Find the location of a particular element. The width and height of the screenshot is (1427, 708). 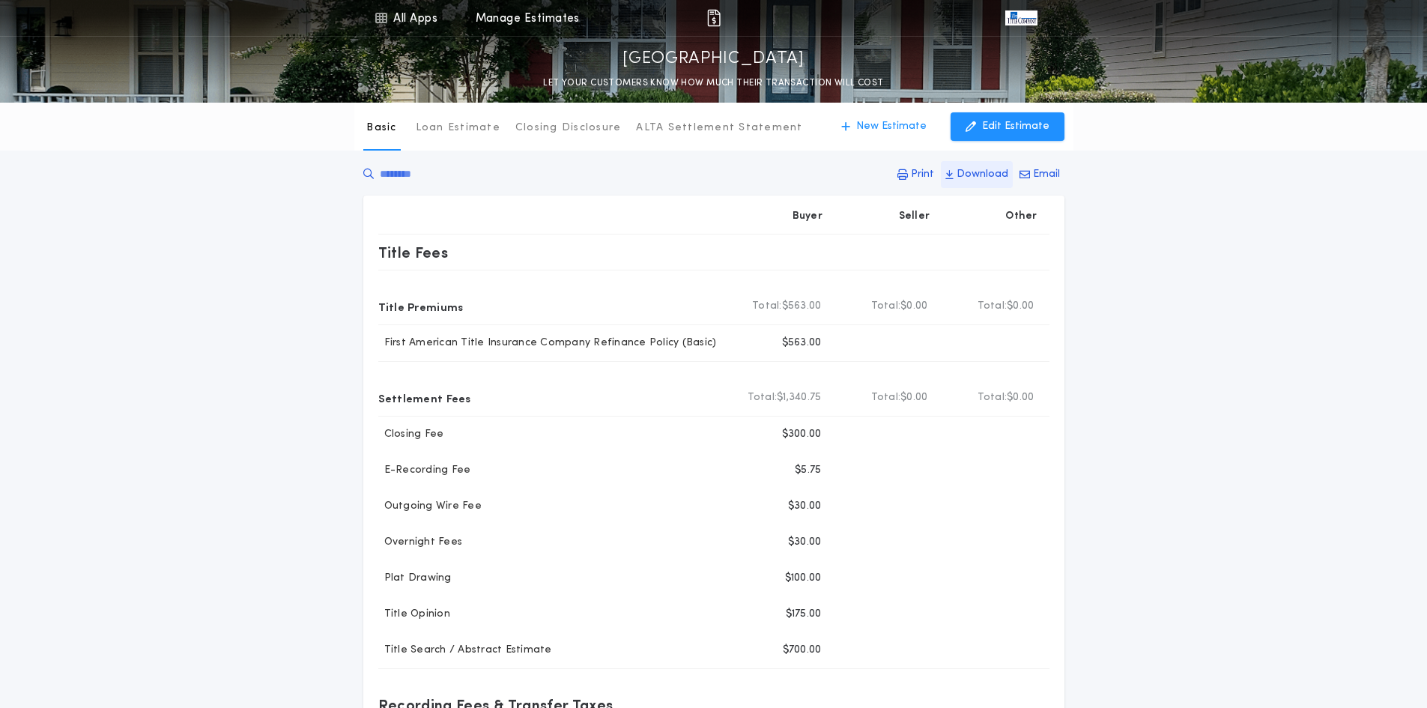

p: Overnight Fees is located at coordinates (420, 542).